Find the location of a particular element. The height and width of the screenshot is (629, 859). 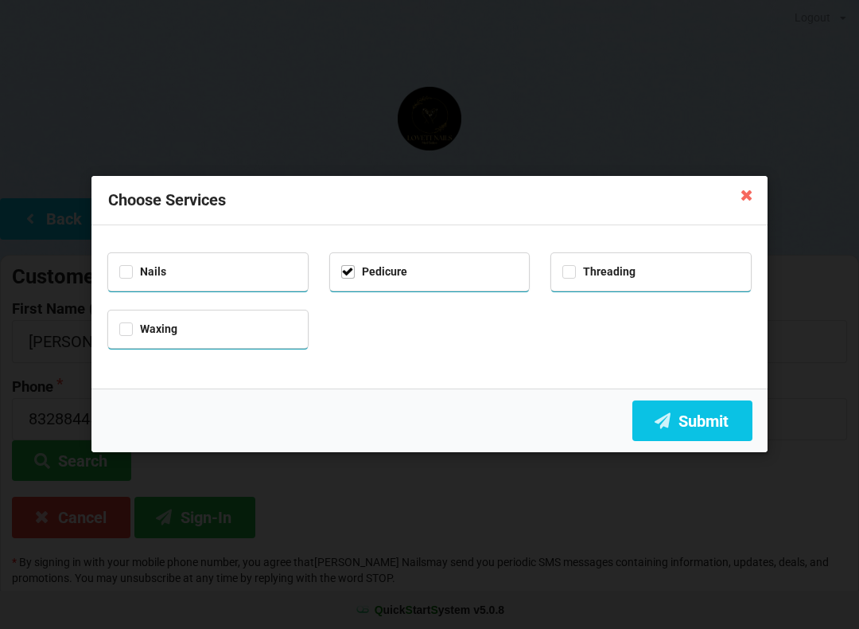

label: Nails is located at coordinates (142, 271).